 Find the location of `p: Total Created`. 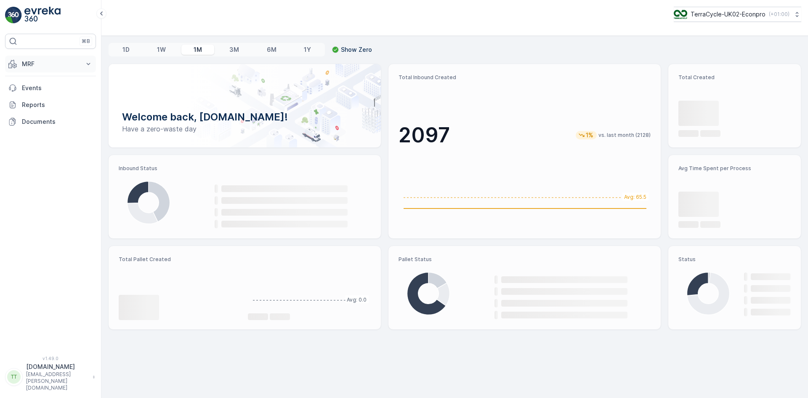

p: Total Created is located at coordinates (734, 77).